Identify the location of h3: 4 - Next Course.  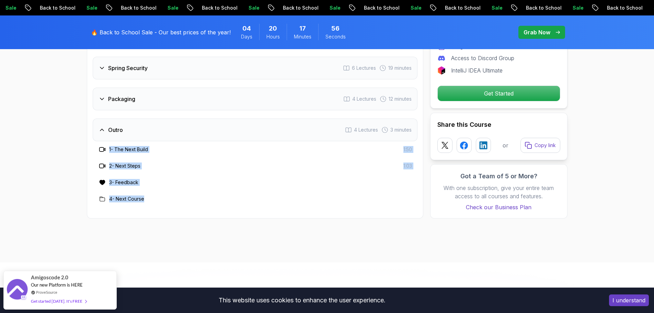
(127, 199).